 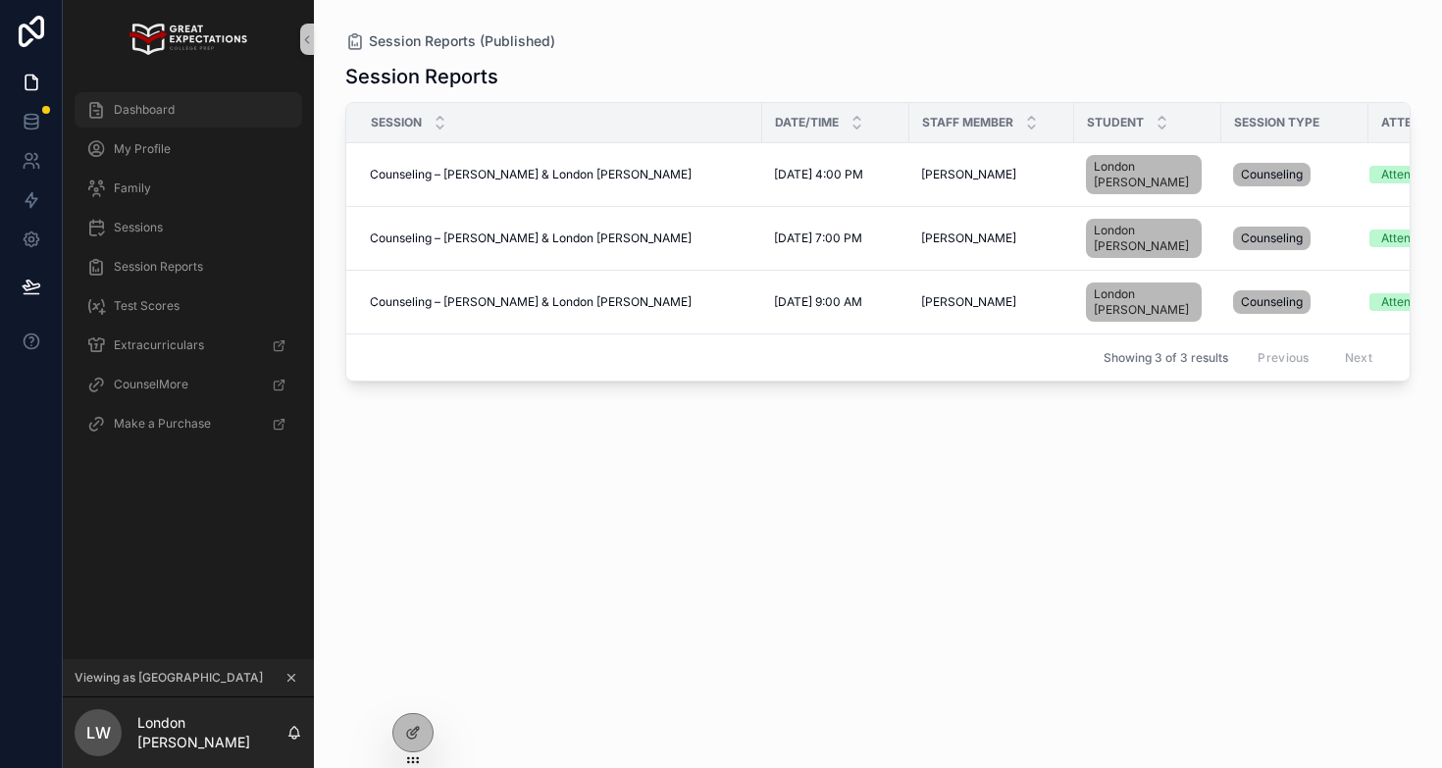 I want to click on a: Session Reports, so click(x=188, y=267).